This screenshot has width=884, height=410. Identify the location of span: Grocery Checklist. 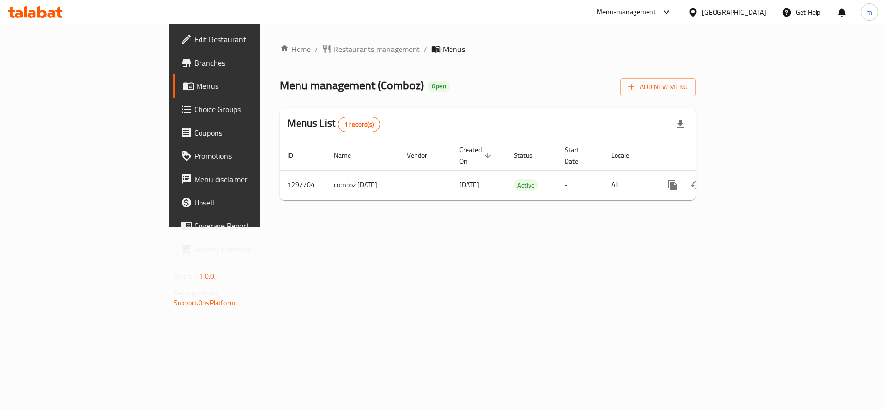
(251, 249).